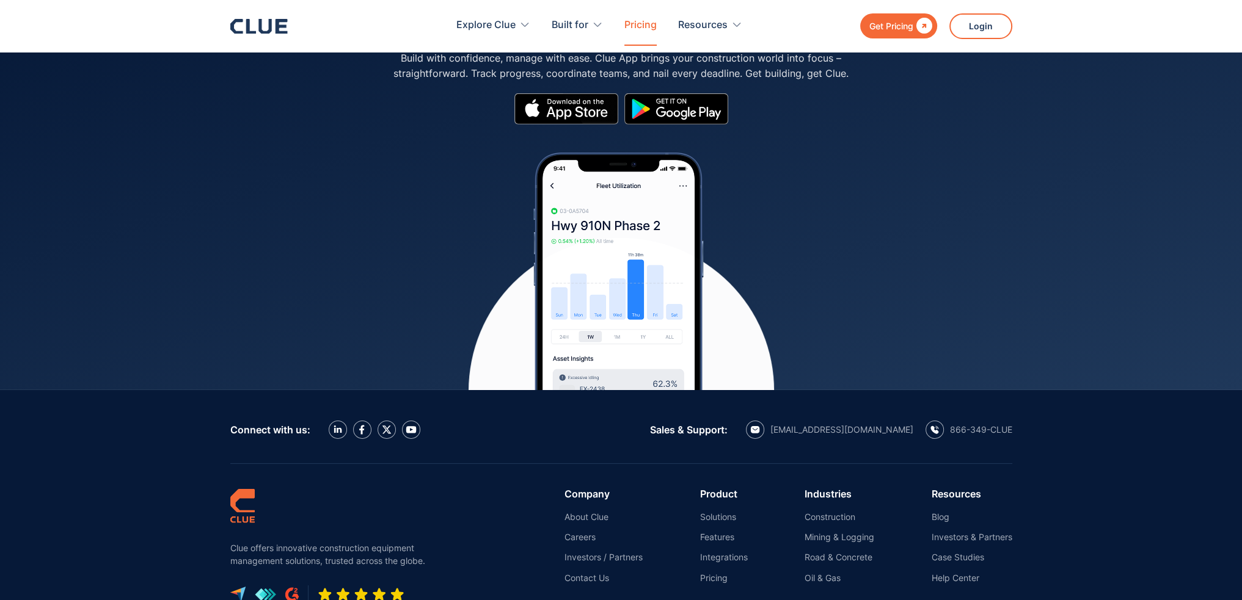 The height and width of the screenshot is (600, 1242). What do you see at coordinates (839, 558) in the screenshot?
I see `a: Road & Concrete` at bounding box center [839, 558].